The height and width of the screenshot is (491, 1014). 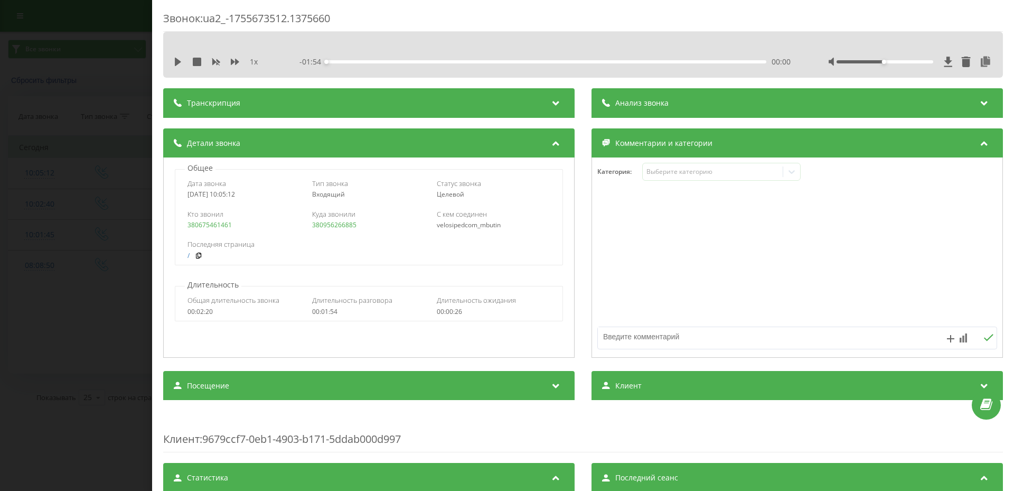 What do you see at coordinates (334, 214) in the screenshot?
I see `span: Куда звонили` at bounding box center [334, 214].